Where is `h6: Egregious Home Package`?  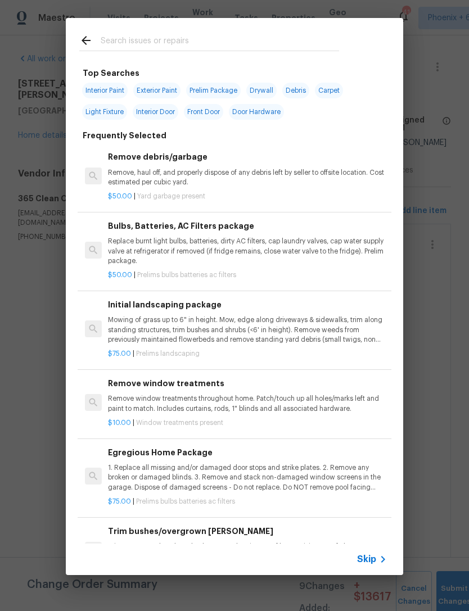 h6: Egregious Home Package is located at coordinates (247, 453).